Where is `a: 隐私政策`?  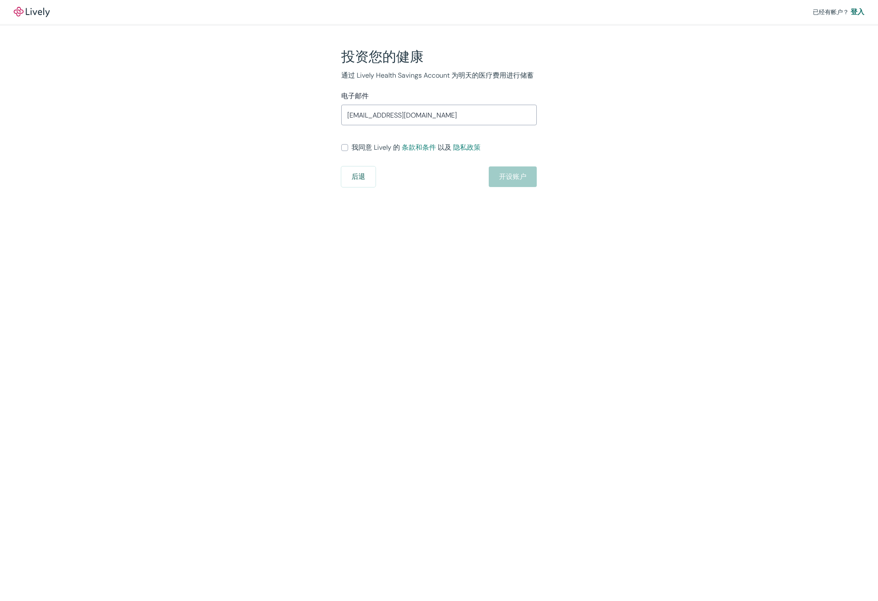 a: 隐私政策 is located at coordinates (467, 147).